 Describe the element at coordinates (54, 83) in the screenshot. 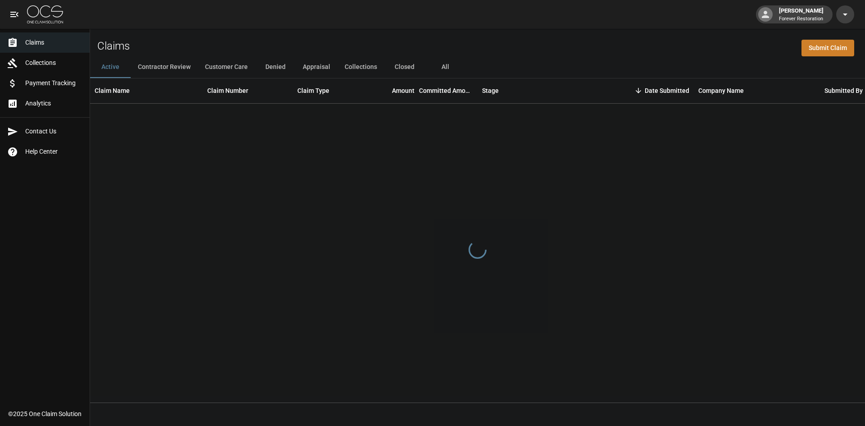

I see `span: Payment Tracking` at that location.